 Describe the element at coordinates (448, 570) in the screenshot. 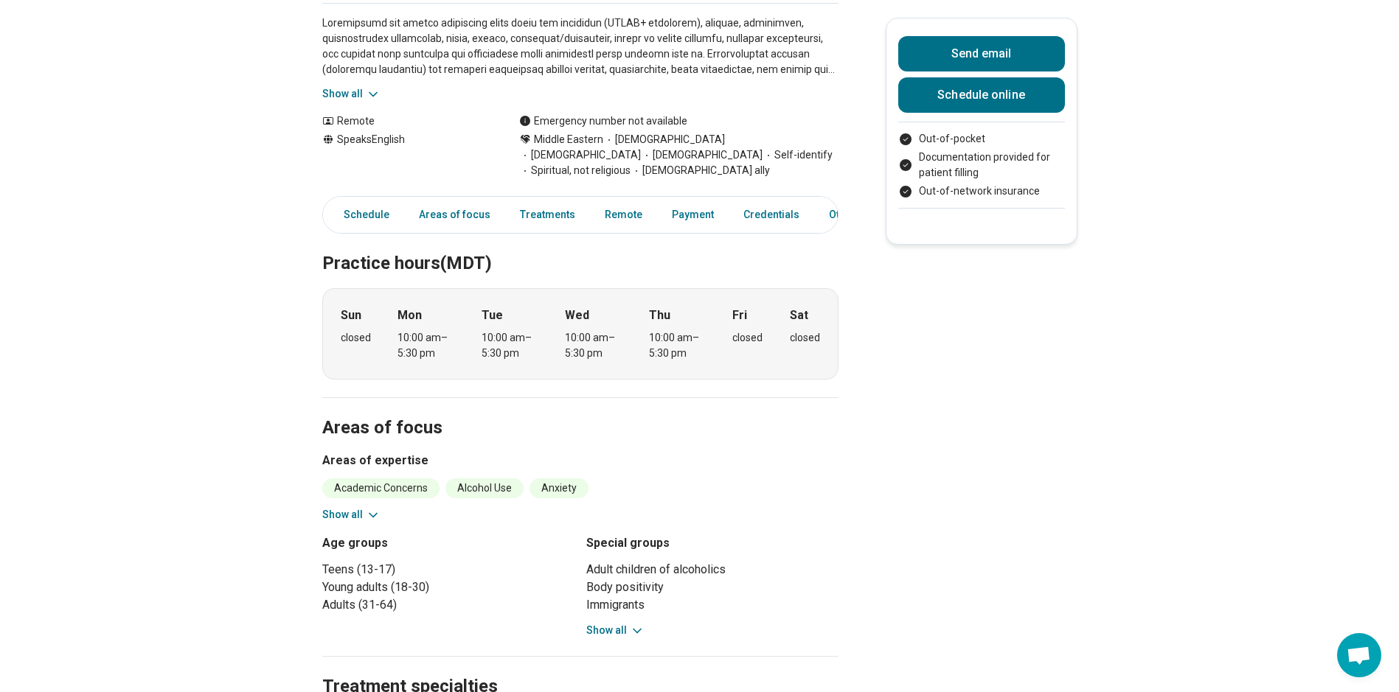

I see `li: Teens (13-17)` at that location.